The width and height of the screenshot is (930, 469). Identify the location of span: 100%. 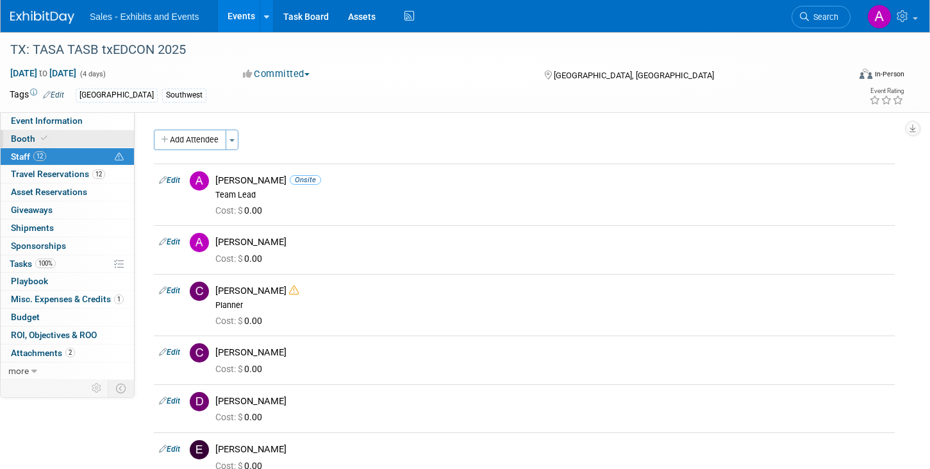
(46, 263).